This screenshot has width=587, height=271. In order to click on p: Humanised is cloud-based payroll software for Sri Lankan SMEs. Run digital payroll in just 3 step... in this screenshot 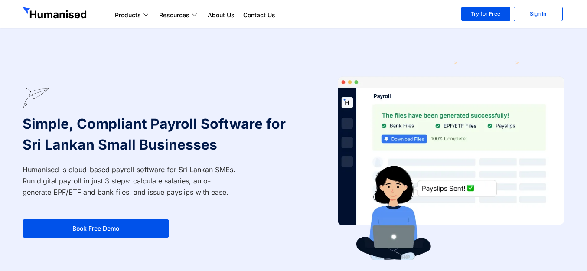, I will do `click(129, 181)`.